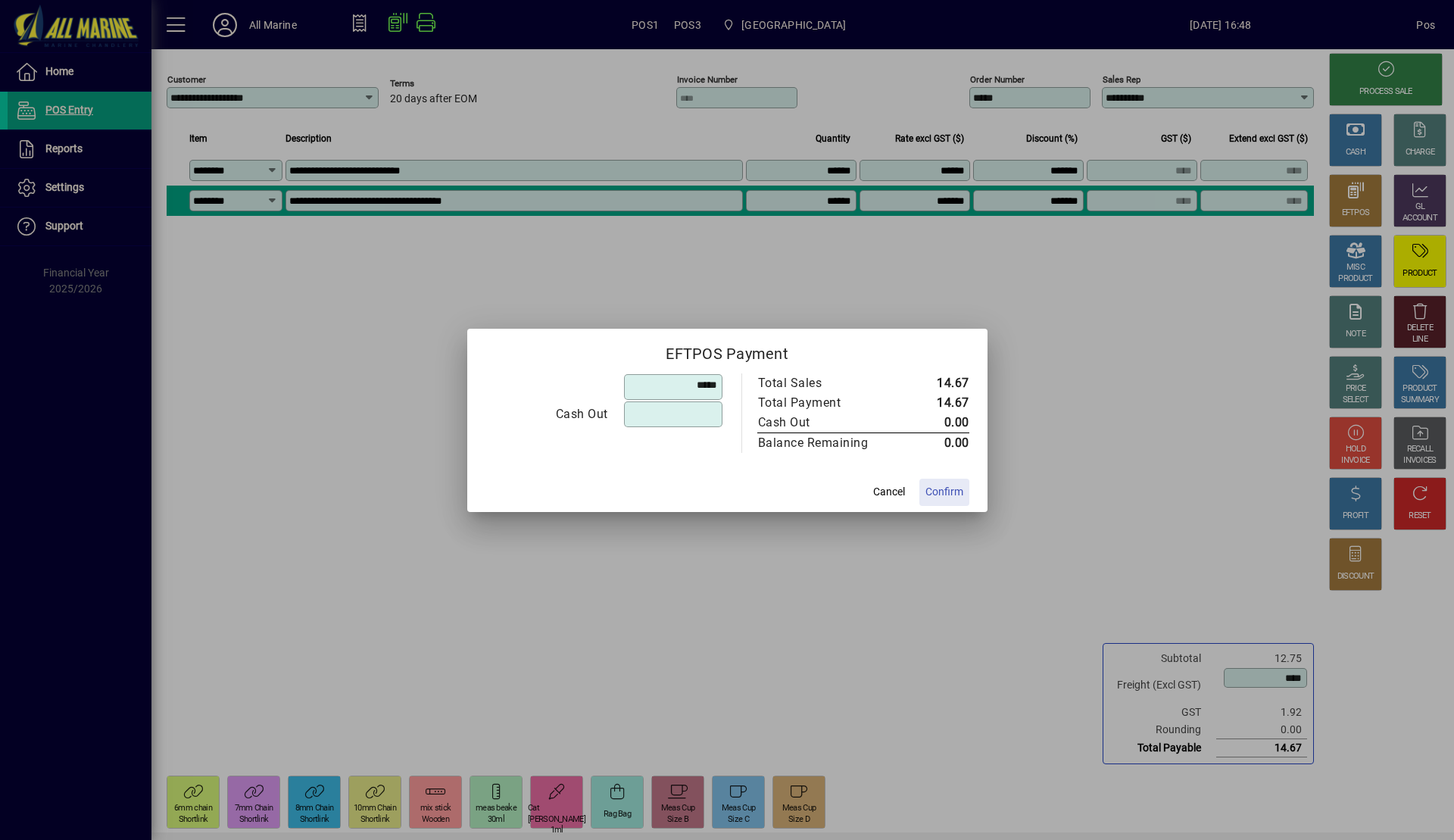 The height and width of the screenshot is (840, 1454). Describe the element at coordinates (890, 492) in the screenshot. I see `button: Cancel` at that location.